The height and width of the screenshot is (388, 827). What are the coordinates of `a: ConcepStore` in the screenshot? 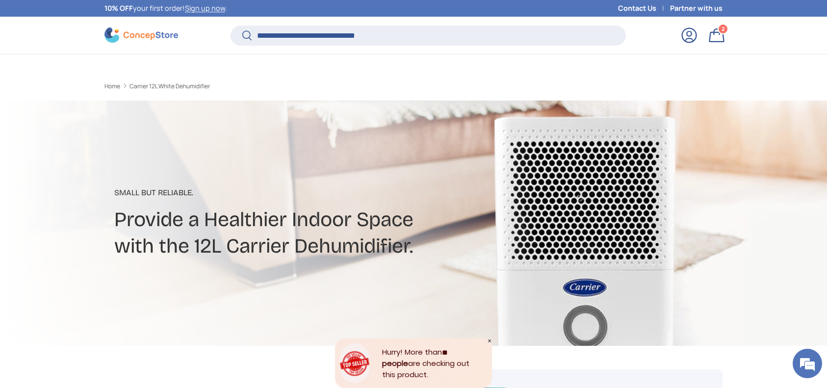 It's located at (141, 35).